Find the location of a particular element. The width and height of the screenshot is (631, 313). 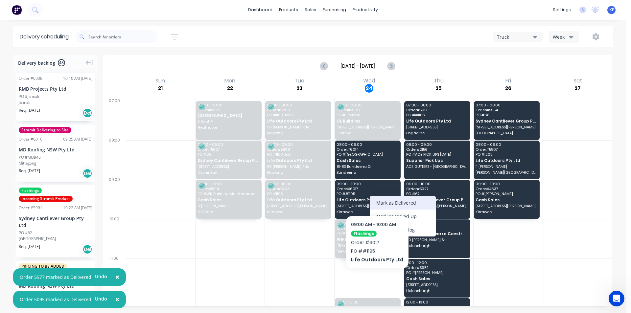

div: Order 5095 marked as Delivered is located at coordinates (56, 300).